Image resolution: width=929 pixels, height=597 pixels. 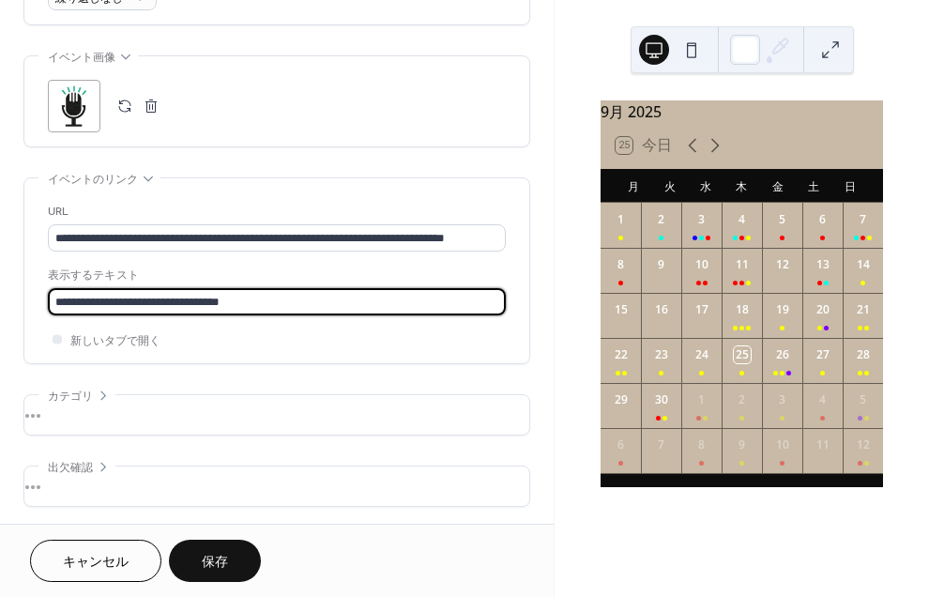 I want to click on div: 25, so click(x=743, y=355).